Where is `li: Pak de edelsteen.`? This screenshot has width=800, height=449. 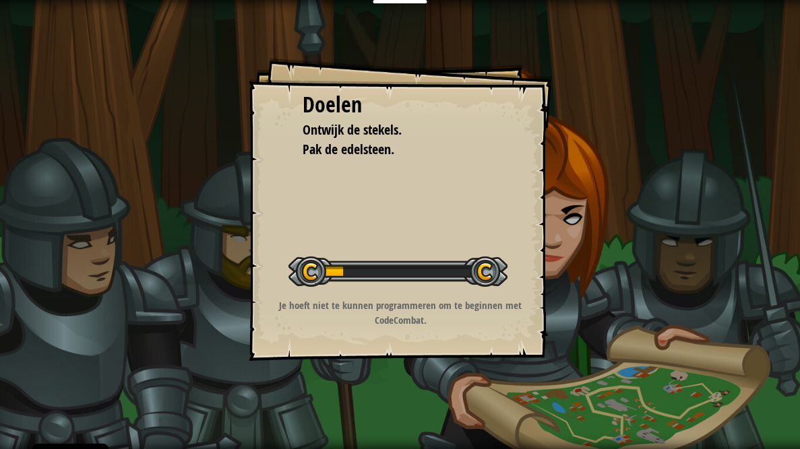
li: Pak de edelsteen. is located at coordinates (390, 150).